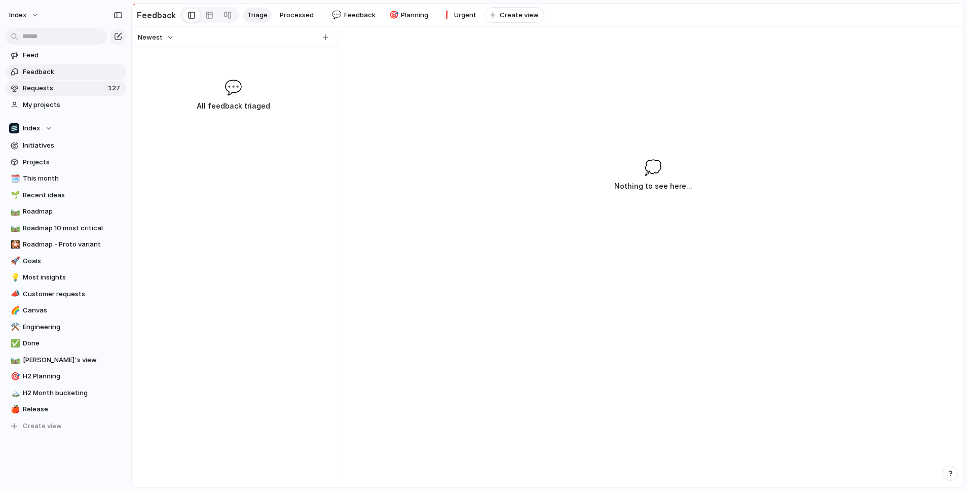  What do you see at coordinates (65, 294) in the screenshot?
I see `a: 📣Customer requests` at bounding box center [65, 294].